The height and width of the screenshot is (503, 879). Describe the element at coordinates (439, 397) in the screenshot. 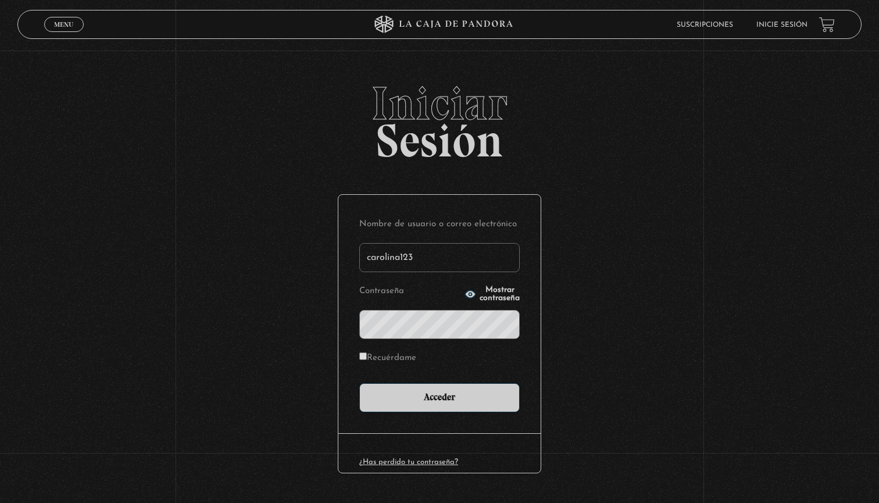

I see `input: Acceder` at that location.